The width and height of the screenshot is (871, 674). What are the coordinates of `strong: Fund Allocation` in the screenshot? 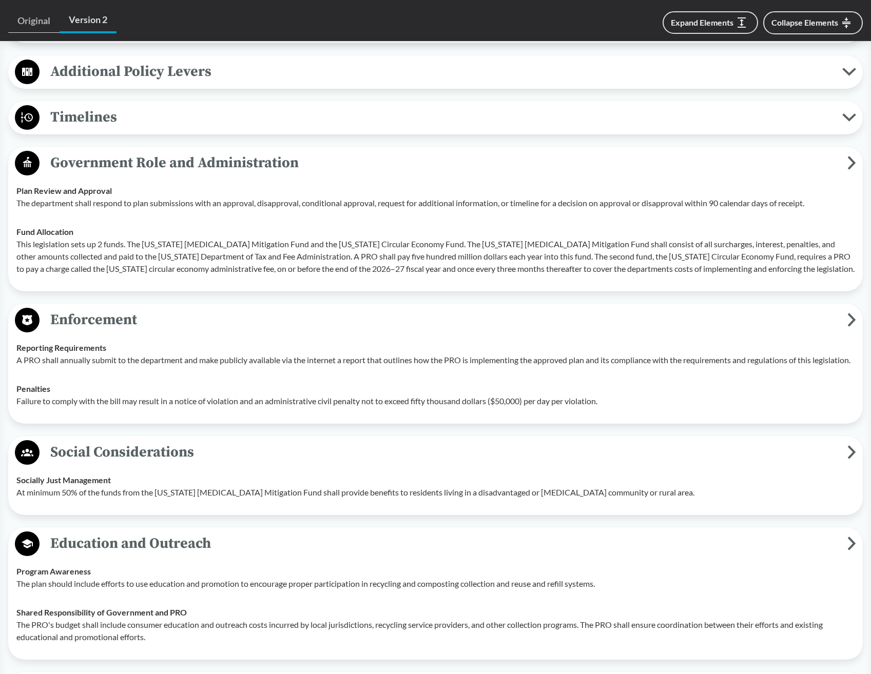 It's located at (45, 231).